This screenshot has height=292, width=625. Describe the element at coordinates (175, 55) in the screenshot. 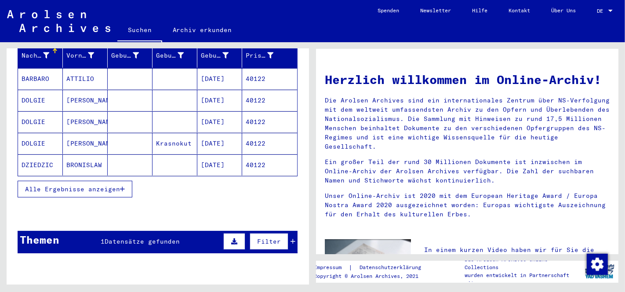

I see `mat-header-cell: Geburt‏` at that location.